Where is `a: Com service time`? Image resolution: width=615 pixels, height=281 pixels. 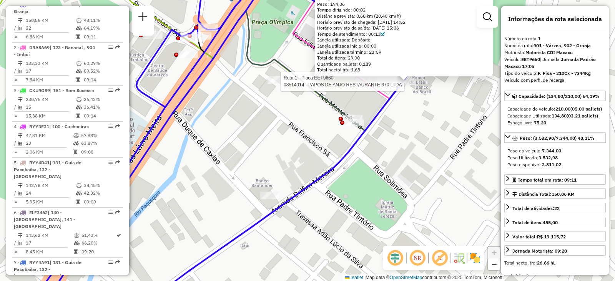 a: Com service time is located at coordinates (382, 34).